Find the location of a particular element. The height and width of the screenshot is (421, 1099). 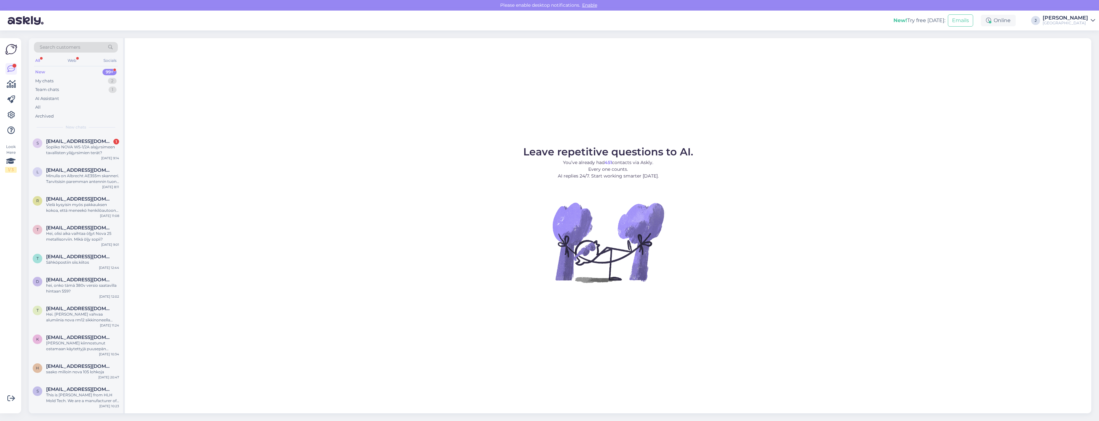

div: Archived is located at coordinates (45, 116).